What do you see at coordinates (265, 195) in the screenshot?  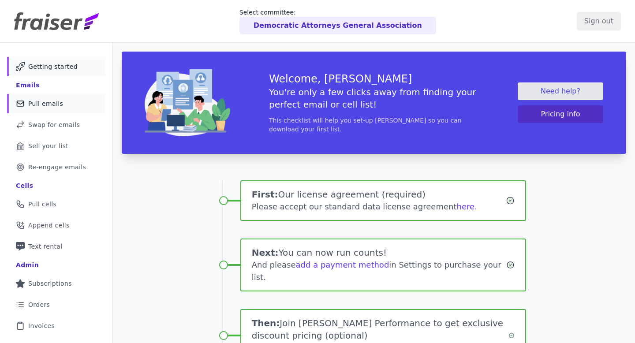 I see `span: First:` at bounding box center [265, 195].